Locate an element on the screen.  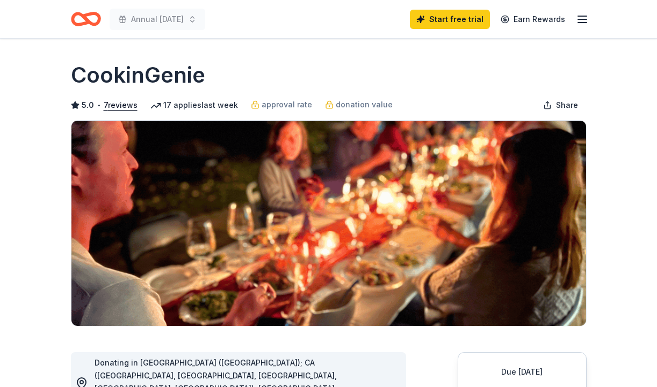
span: 5.0 is located at coordinates (88, 105).